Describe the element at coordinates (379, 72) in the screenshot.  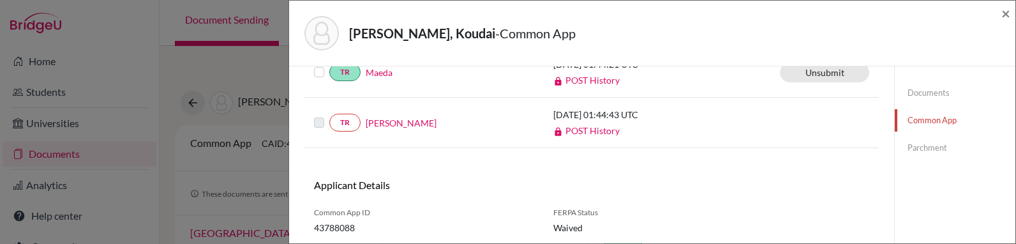
I see `a: Maeda` at that location.